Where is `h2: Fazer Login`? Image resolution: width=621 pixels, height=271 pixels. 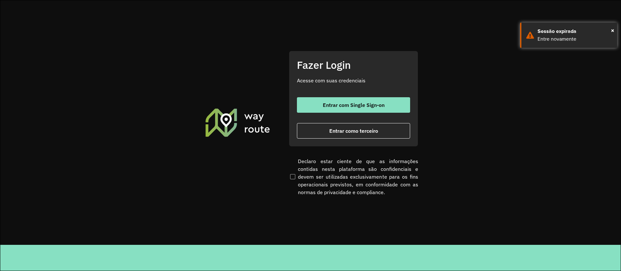 h2: Fazer Login is located at coordinates (353, 65).